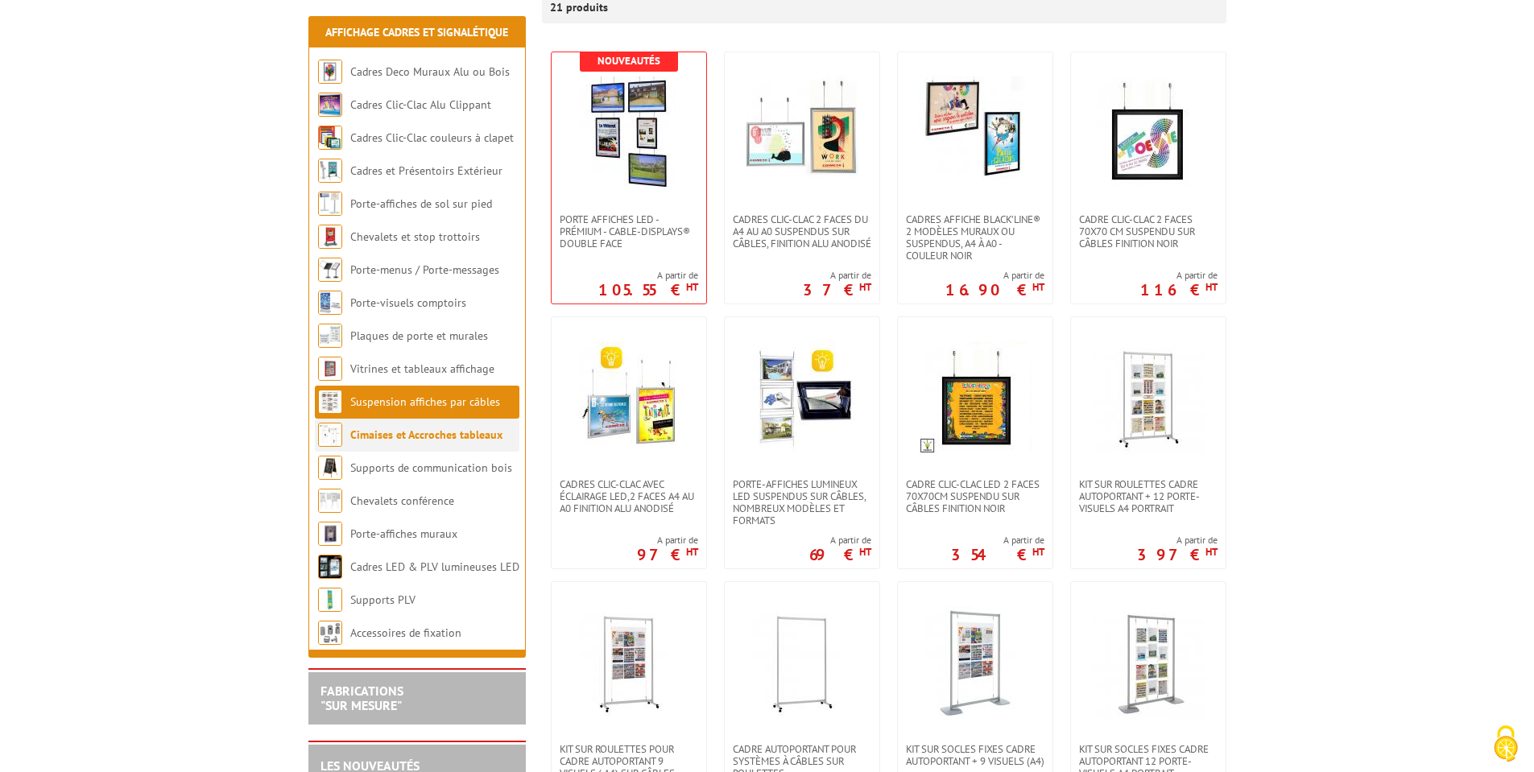 The height and width of the screenshot is (772, 1534). What do you see at coordinates (422, 369) in the screenshot?
I see `a: Vitrines et tableaux affichage` at bounding box center [422, 369].